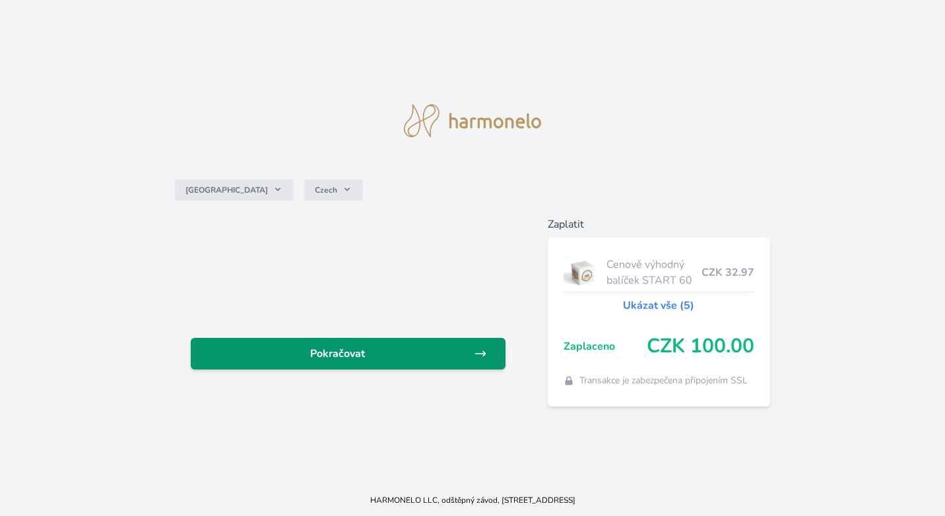 Image resolution: width=945 pixels, height=516 pixels. What do you see at coordinates (333, 190) in the screenshot?
I see `button: Czech` at bounding box center [333, 190].